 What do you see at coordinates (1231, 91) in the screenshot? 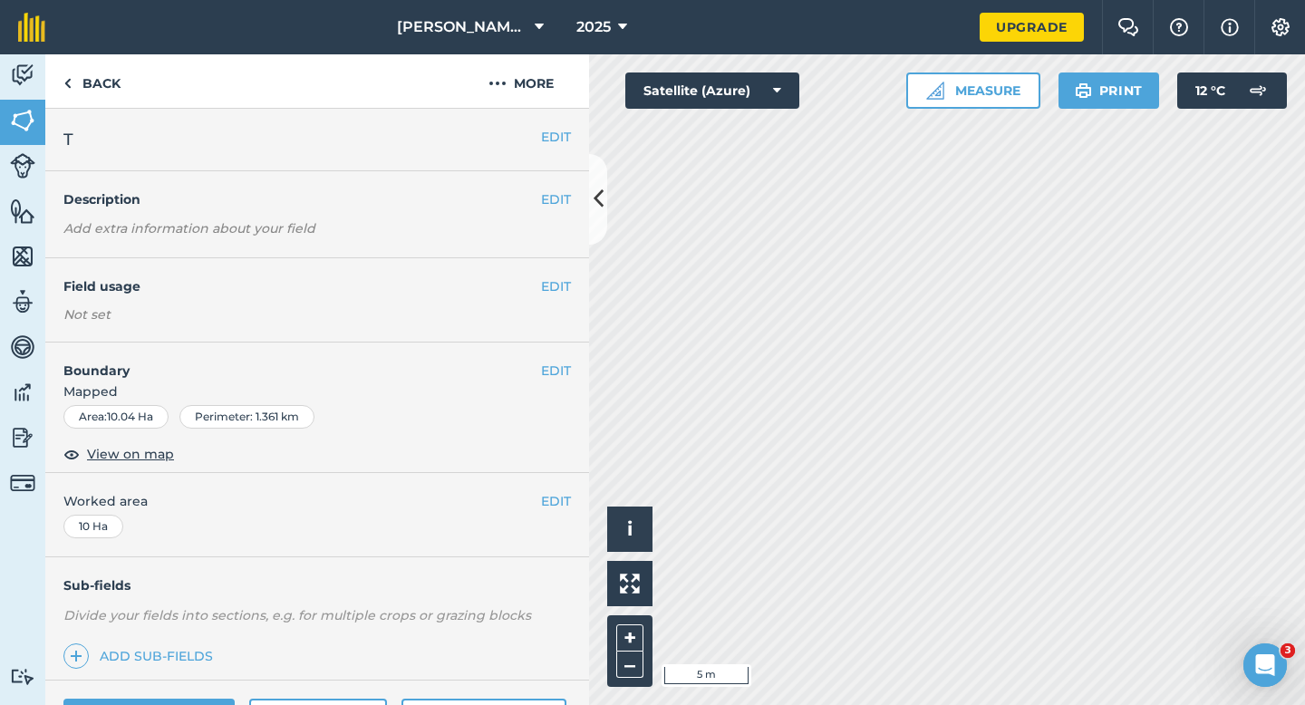
I see `button: 12 °C` at bounding box center [1231, 91].